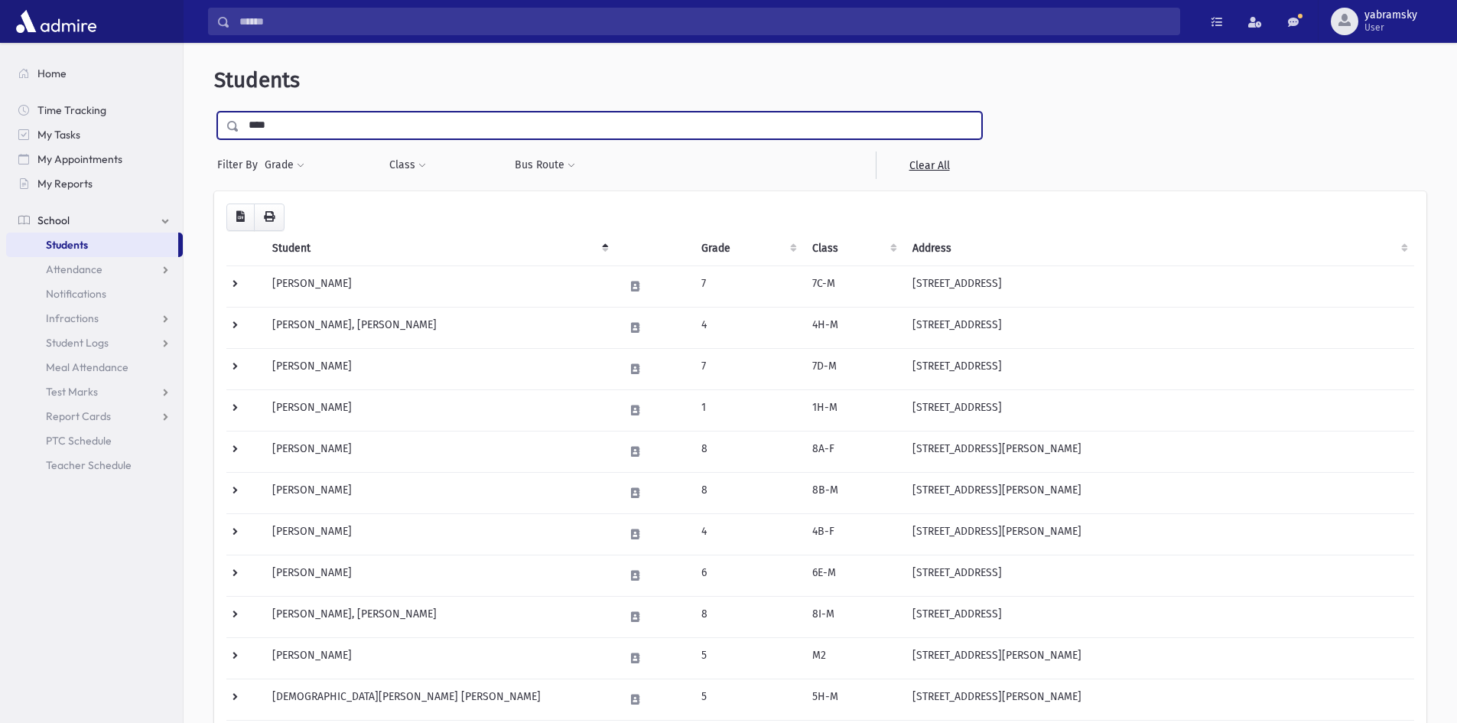  What do you see at coordinates (240, 164) in the screenshot?
I see `span: Filter By` at bounding box center [240, 164].